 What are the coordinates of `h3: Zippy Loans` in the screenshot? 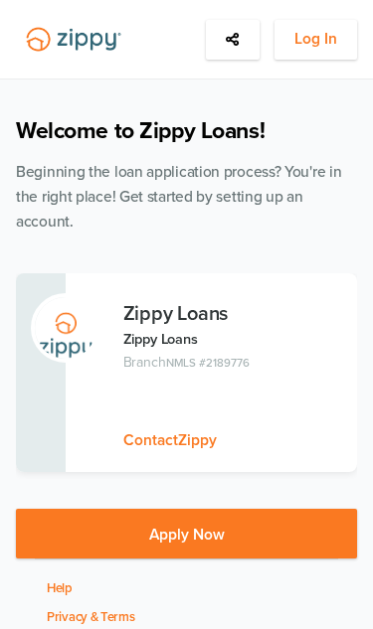 It's located at (237, 314).